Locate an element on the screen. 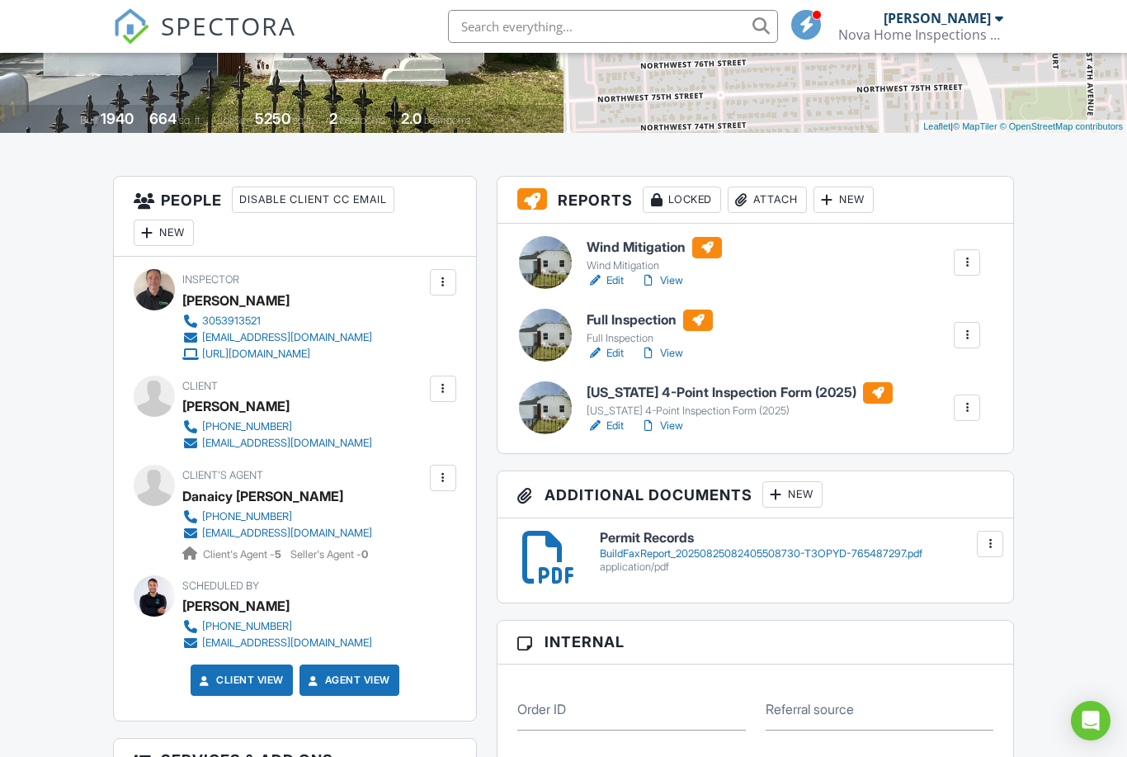 Image resolution: width=1127 pixels, height=757 pixels. img: The Best Home Inspection Software - Spectora is located at coordinates (131, 26).